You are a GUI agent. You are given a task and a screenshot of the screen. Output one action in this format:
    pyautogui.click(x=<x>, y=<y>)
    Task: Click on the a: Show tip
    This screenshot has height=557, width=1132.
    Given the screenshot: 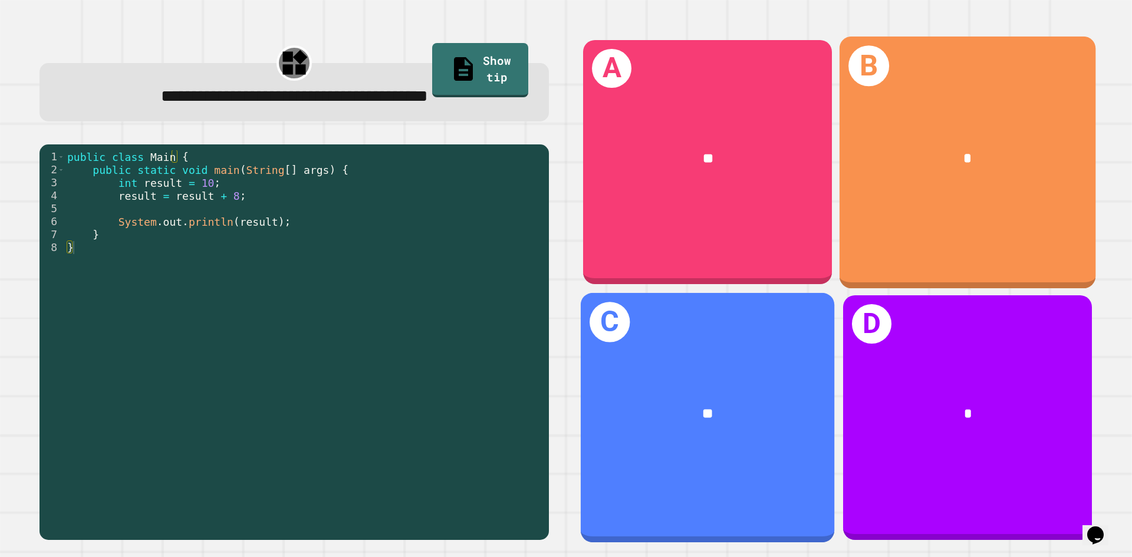 What is the action you would take?
    pyautogui.click(x=480, y=70)
    